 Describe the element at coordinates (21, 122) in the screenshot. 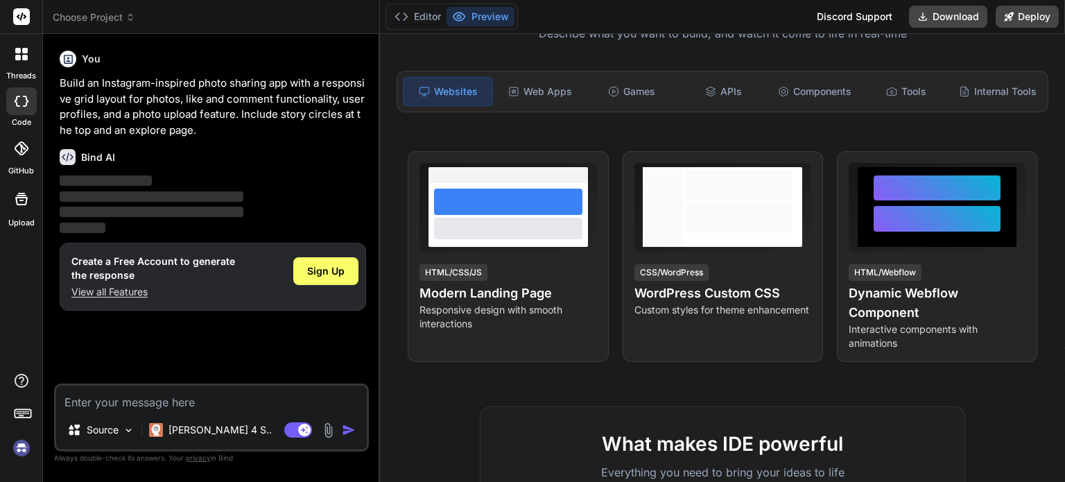

I see `label: code` at that location.